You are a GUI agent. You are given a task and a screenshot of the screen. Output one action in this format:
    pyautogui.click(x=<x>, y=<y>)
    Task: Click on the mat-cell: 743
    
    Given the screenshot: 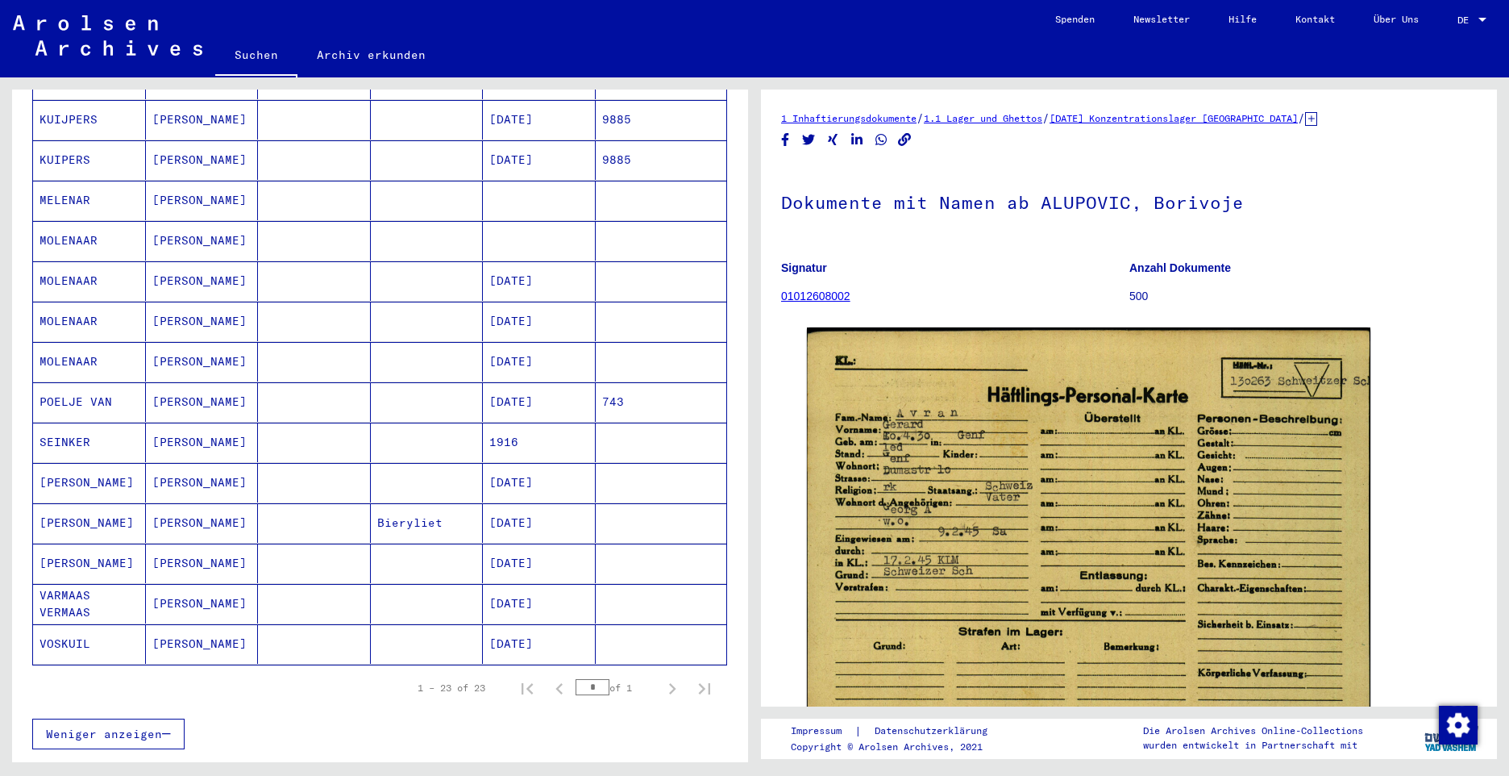 What is the action you would take?
    pyautogui.click(x=661, y=402)
    